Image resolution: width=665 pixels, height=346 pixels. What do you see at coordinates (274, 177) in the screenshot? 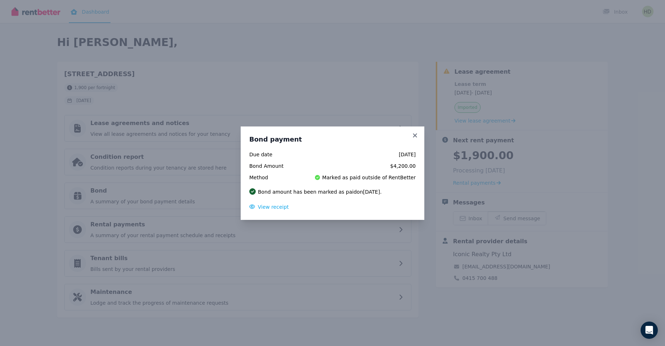
I see `span: Method` at bounding box center [274, 177].